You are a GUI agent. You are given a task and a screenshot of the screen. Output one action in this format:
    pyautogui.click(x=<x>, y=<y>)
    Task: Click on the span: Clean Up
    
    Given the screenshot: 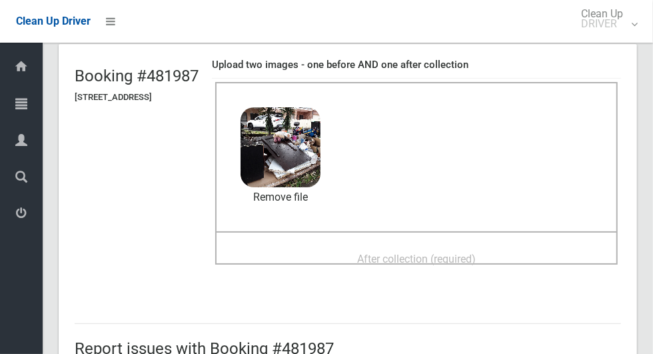 What is the action you would take?
    pyautogui.click(x=605, y=19)
    